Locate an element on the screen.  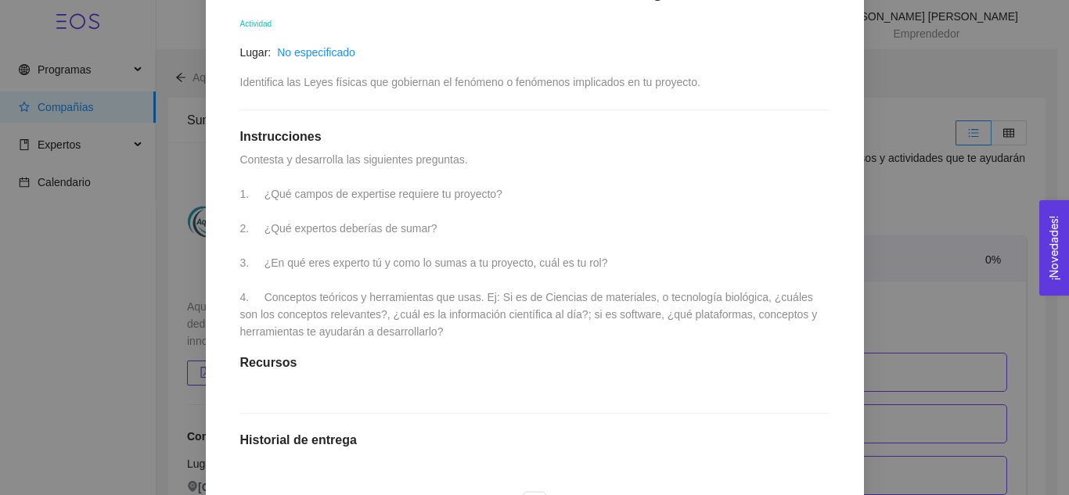
span: Identifica las Leyes físicas que gobiernan el fenómeno o fenómenos implicados en tu proyecto. is located at coordinates (470, 82).